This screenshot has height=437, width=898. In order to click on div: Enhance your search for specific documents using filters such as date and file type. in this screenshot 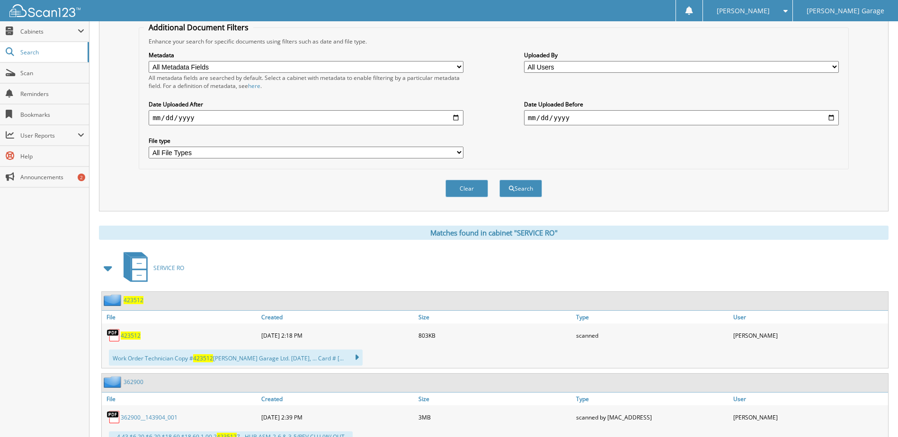, I will do `click(493, 41)`.